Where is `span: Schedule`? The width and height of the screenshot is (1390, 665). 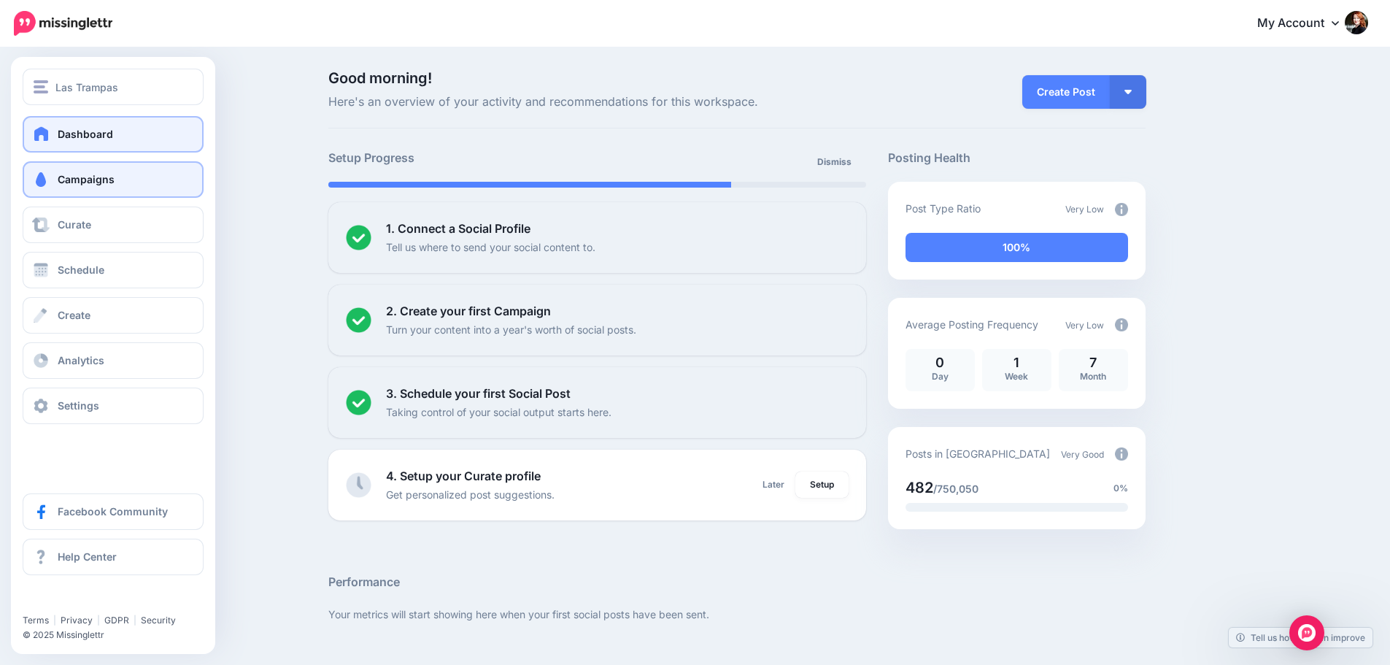 span: Schedule is located at coordinates (81, 269).